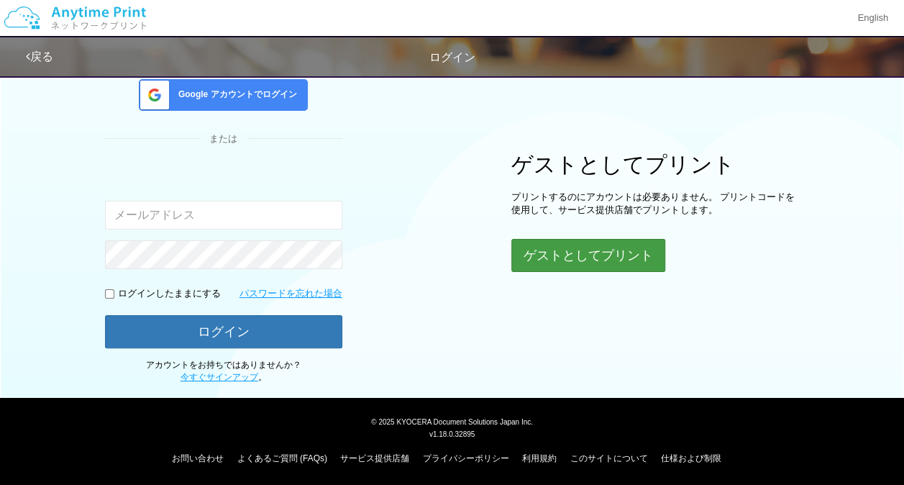 The height and width of the screenshot is (485, 904). I want to click on a: パスワードを忘れた場合, so click(291, 293).